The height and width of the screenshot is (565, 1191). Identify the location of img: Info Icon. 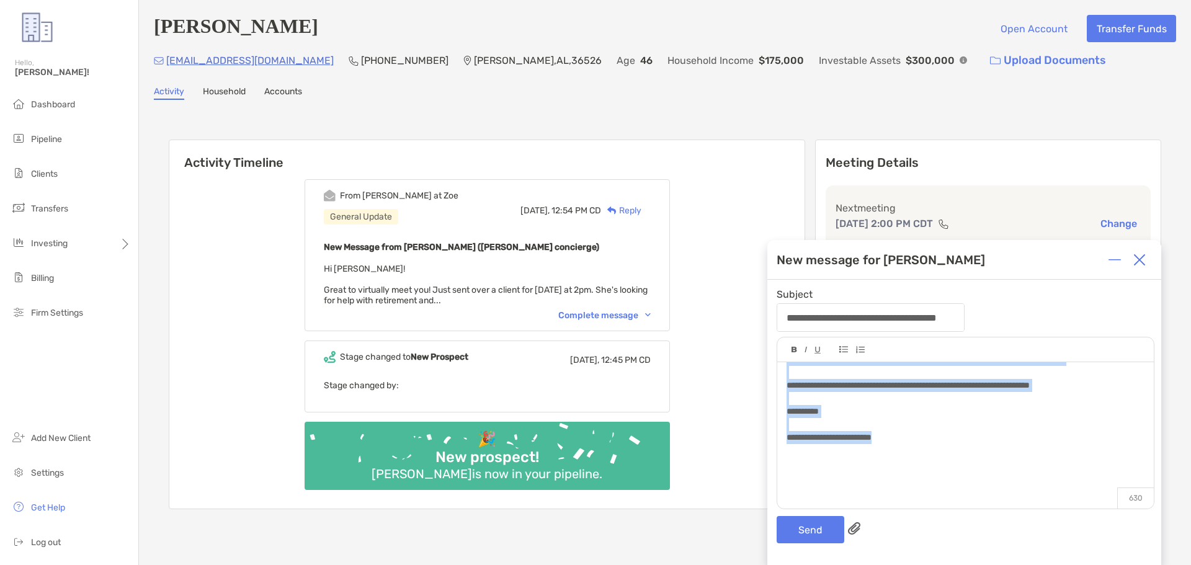
(963, 60).